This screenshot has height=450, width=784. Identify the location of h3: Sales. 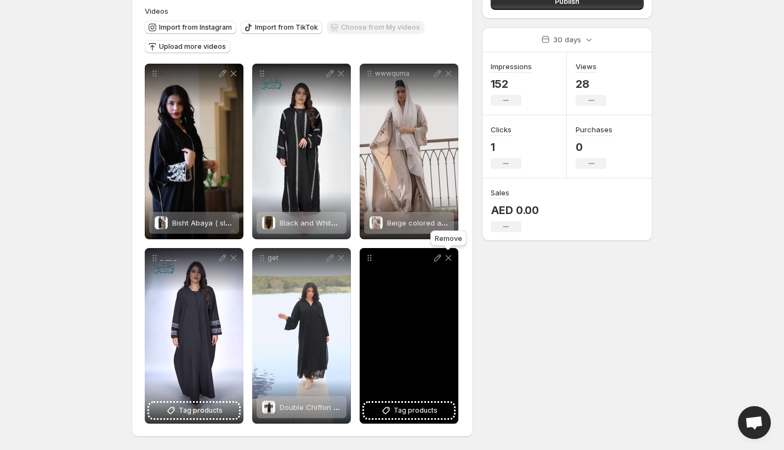
(500, 192).